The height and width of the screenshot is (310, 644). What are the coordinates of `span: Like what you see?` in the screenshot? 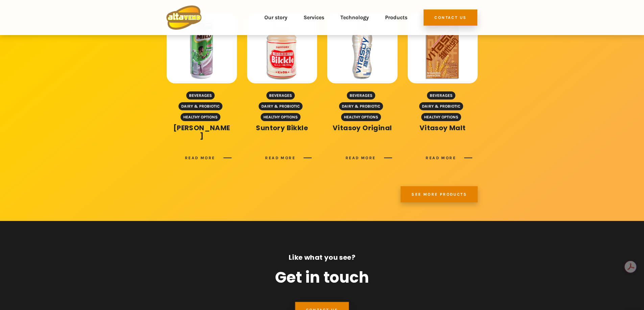 It's located at (322, 258).